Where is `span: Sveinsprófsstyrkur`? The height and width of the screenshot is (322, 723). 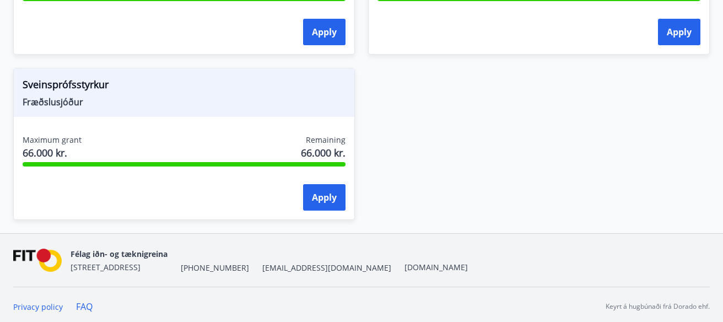 span: Sveinsprófsstyrkur is located at coordinates (184, 86).